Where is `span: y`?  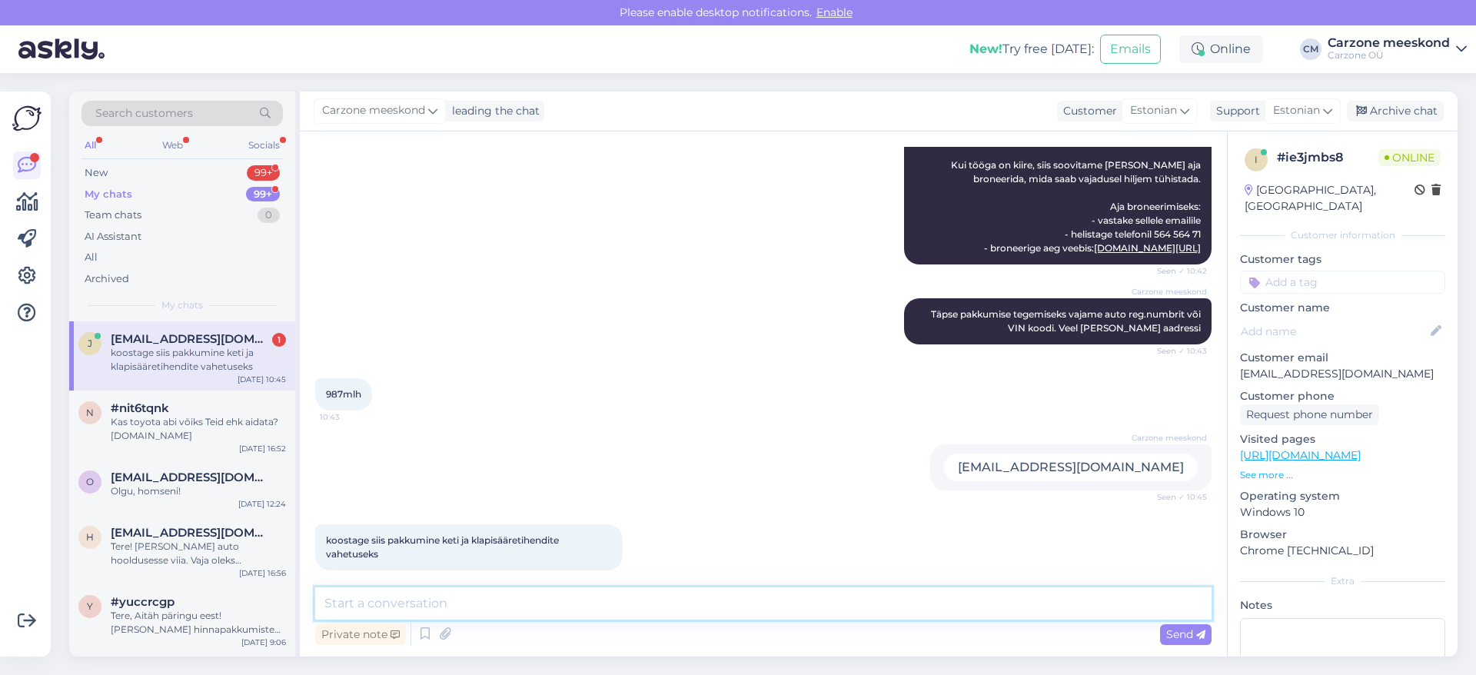
span: y is located at coordinates (90, 606).